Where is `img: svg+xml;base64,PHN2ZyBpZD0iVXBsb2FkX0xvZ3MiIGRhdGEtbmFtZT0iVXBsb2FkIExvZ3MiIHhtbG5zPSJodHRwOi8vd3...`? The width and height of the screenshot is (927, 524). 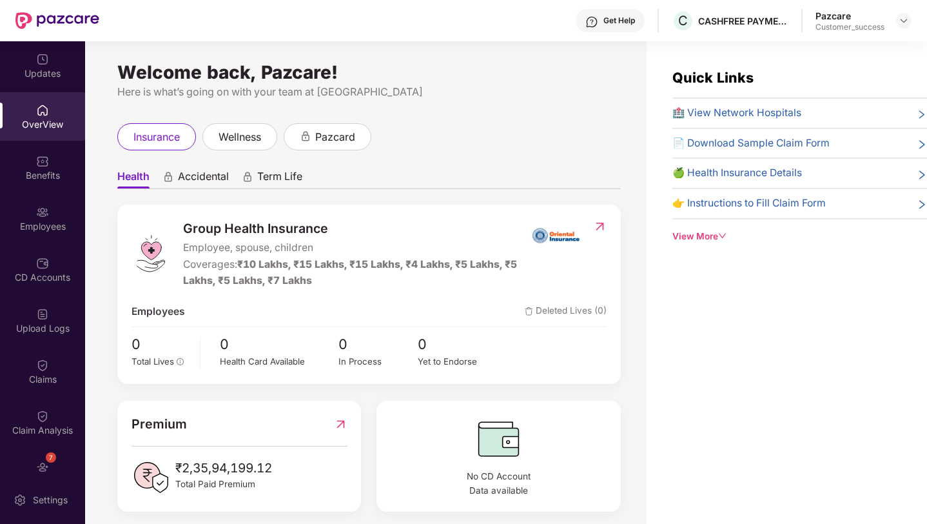 img: svg+xml;base64,PHN2ZyBpZD0iVXBsb2FkX0xvZ3MiIGRhdGEtbmFtZT0iVXBsb2FkIExvZ3MiIHhtbG5zPSJodHRwOi8vd3... is located at coordinates (43, 314).